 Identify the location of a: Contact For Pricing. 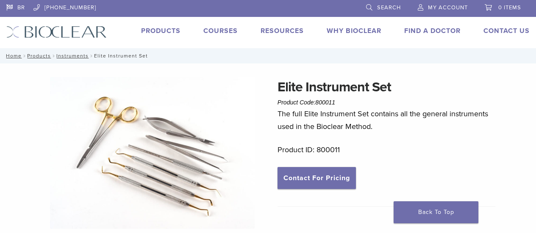
(316, 178).